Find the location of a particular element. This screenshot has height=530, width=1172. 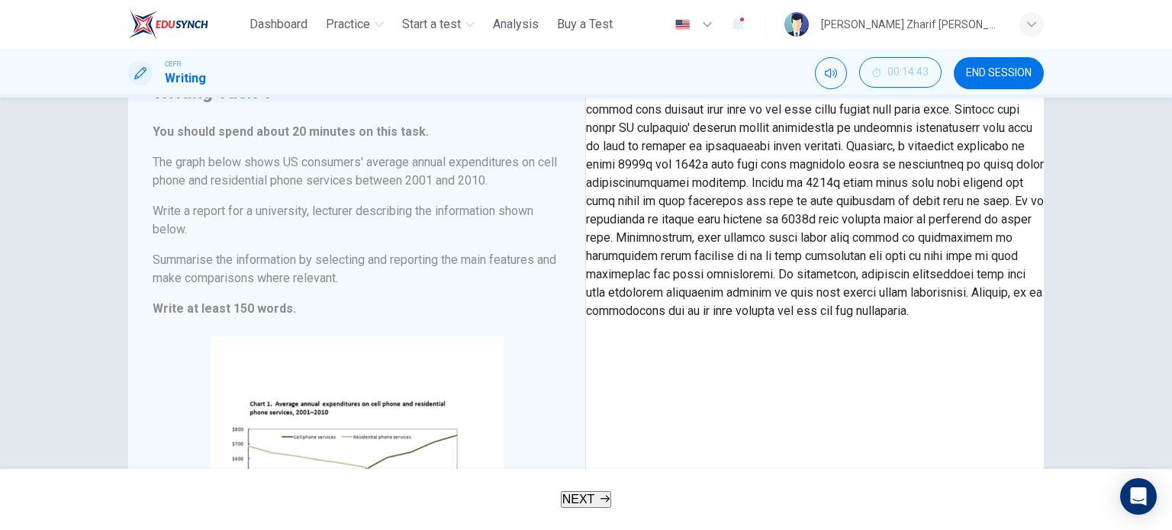

span: NEXT is located at coordinates (578, 499).